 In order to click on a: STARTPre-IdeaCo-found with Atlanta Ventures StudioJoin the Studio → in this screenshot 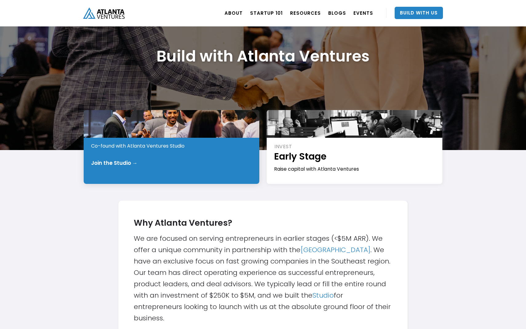, I will do `click(171, 147)`.